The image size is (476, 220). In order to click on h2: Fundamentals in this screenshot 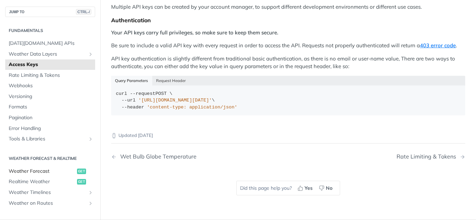, I will do `click(50, 31)`.